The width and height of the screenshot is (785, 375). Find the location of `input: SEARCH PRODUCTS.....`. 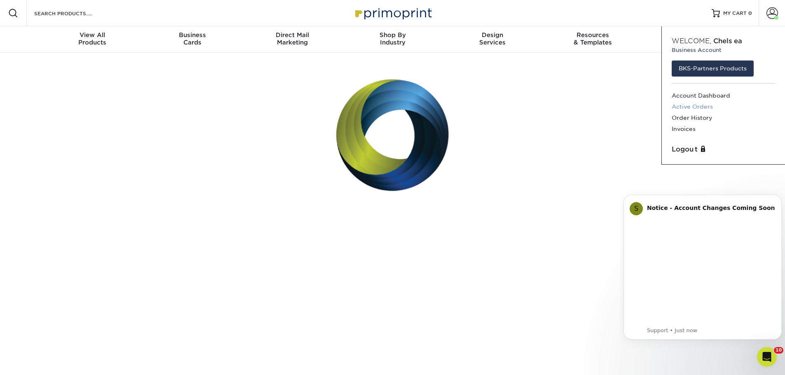

input: SEARCH PRODUCTS..... is located at coordinates (73, 13).